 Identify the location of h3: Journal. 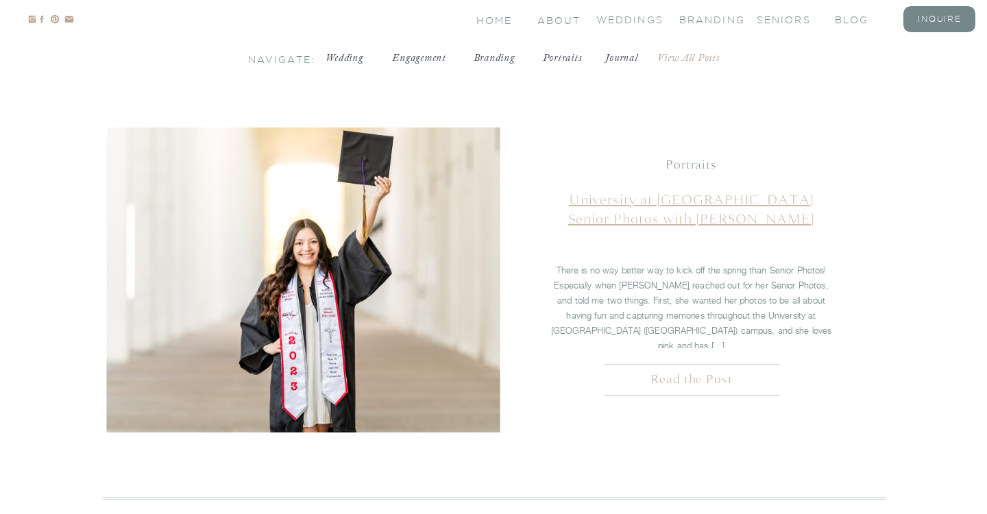
(622, 58).